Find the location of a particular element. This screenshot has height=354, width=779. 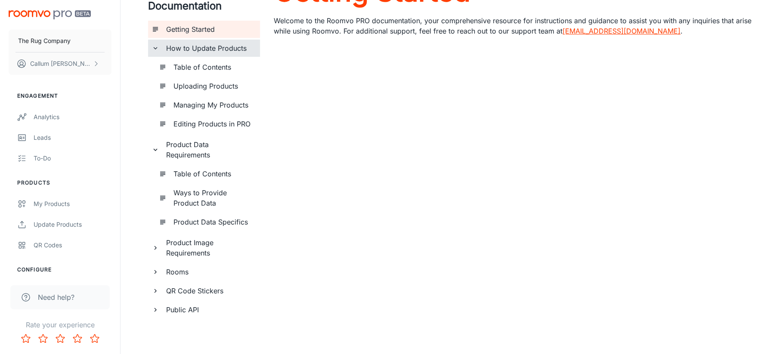

h6: Public API is located at coordinates (210, 310).